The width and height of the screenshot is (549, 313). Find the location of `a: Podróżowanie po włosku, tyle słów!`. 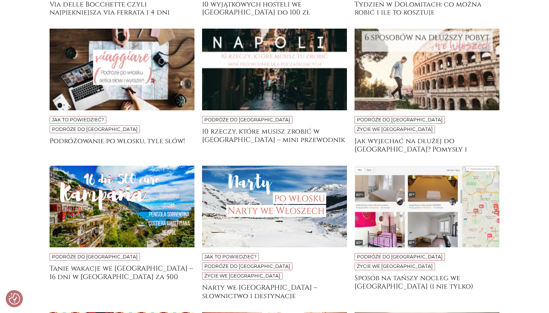

a: Podróżowanie po włosku, tyle słów! is located at coordinates (122, 145).